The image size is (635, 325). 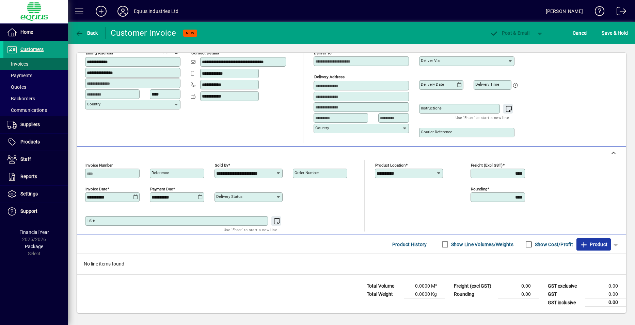 I want to click on span: Back, so click(x=86, y=33).